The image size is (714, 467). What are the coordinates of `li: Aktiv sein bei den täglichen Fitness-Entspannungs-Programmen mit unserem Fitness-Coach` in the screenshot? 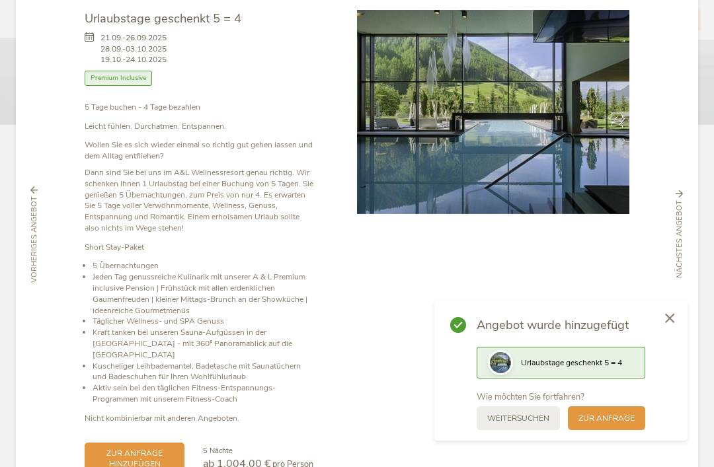 It's located at (203, 394).